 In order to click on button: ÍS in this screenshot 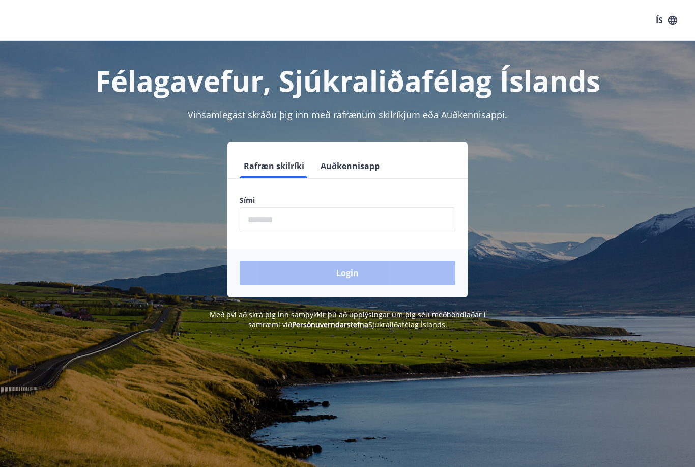, I will do `click(667, 20)`.